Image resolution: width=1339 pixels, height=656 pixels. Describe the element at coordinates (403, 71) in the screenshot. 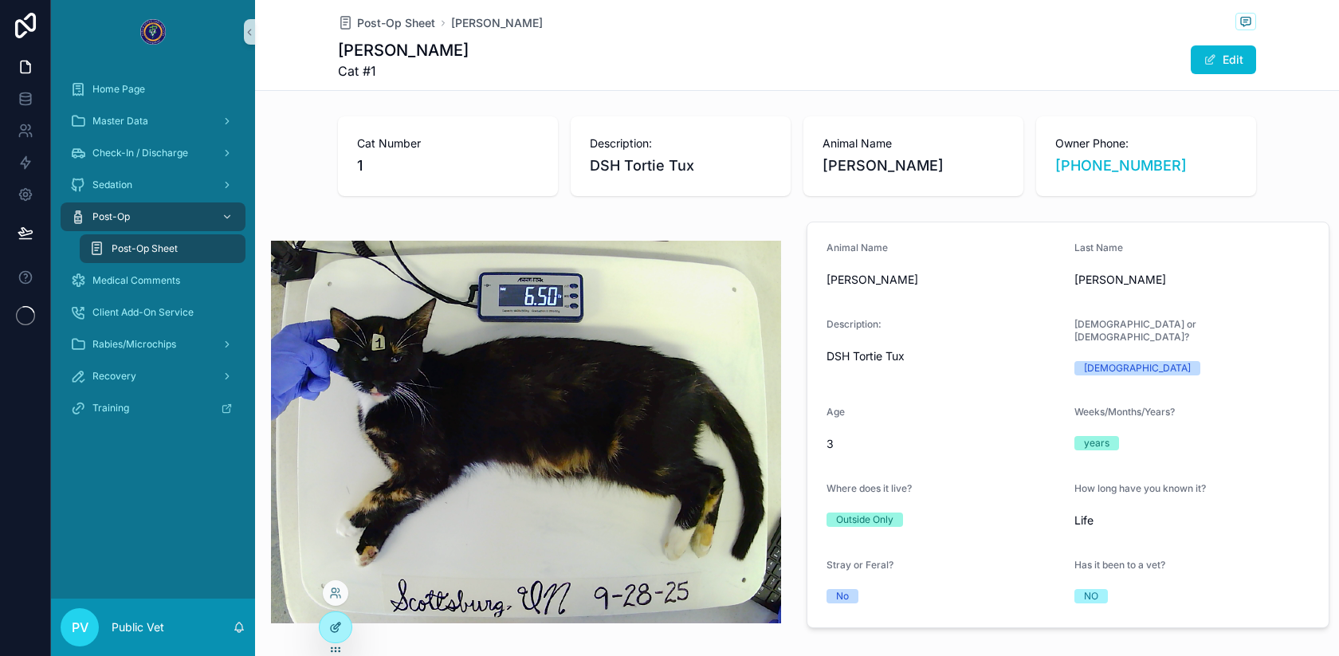

I see `span: Cat #1` at that location.